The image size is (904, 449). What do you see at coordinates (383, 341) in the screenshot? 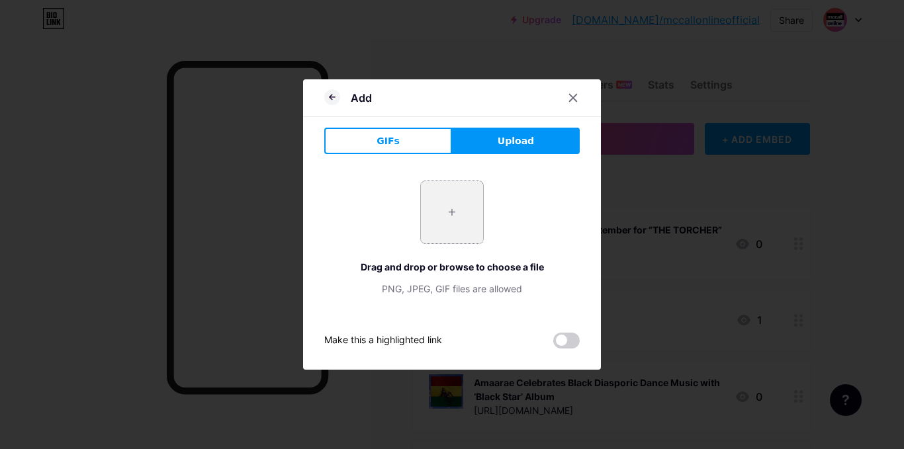
I see `div: Make this a highlighted link` at bounding box center [383, 341].